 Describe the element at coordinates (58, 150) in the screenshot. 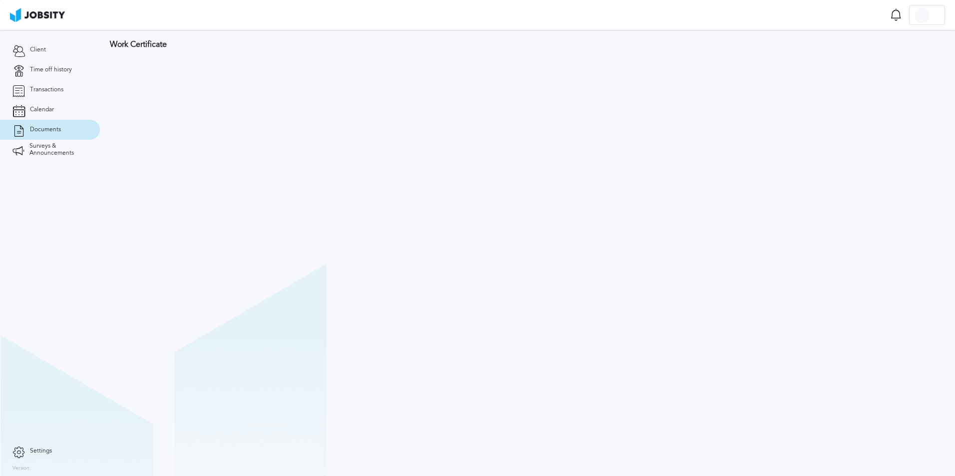

I see `span: Surveys & Announcements` at that location.